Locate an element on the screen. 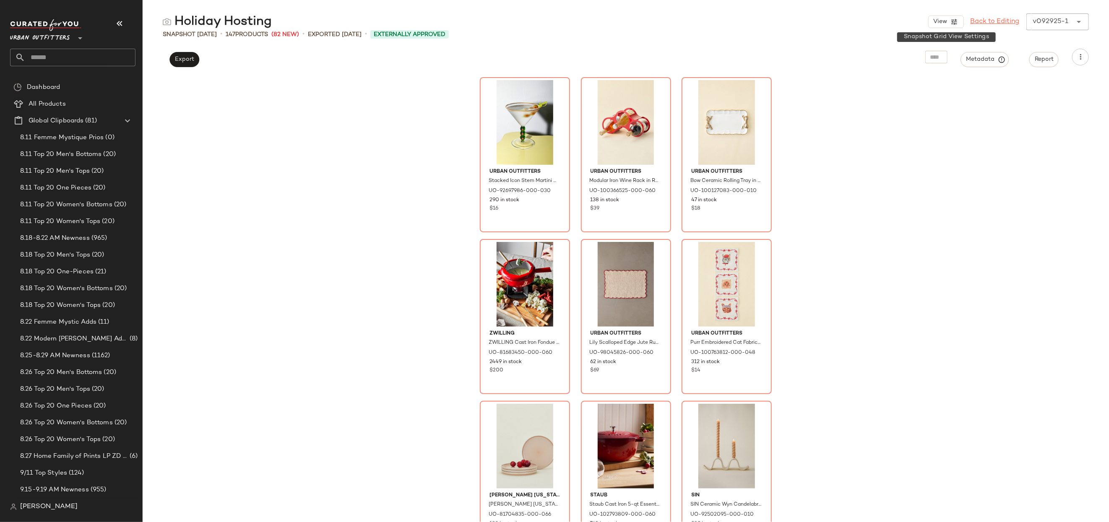 The image size is (1109, 522). span: Externally Approved is located at coordinates (409, 34).